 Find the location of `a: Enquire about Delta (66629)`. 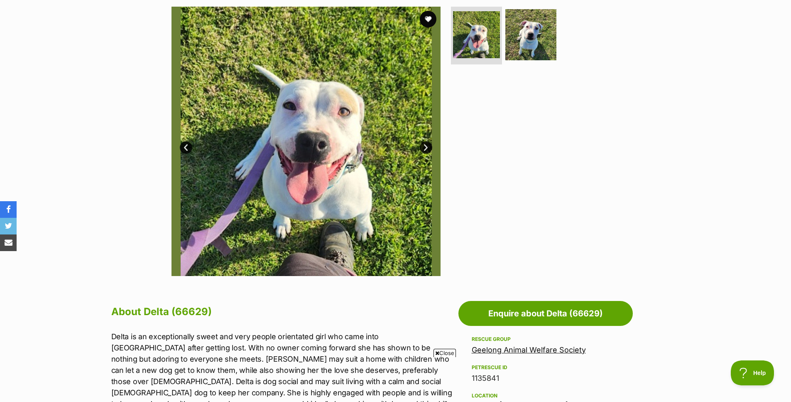

a: Enquire about Delta (66629) is located at coordinates (546, 313).